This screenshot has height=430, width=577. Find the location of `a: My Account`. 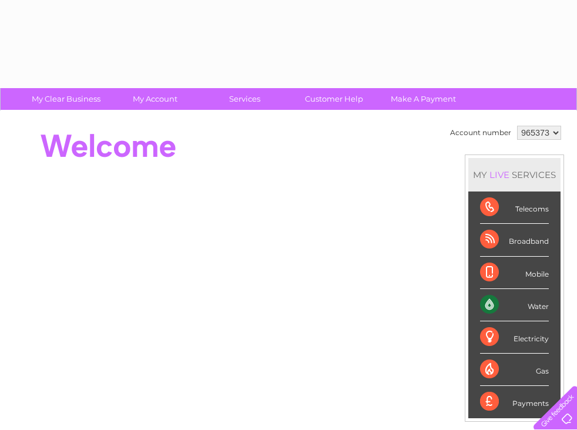

a: My Account is located at coordinates (155, 99).